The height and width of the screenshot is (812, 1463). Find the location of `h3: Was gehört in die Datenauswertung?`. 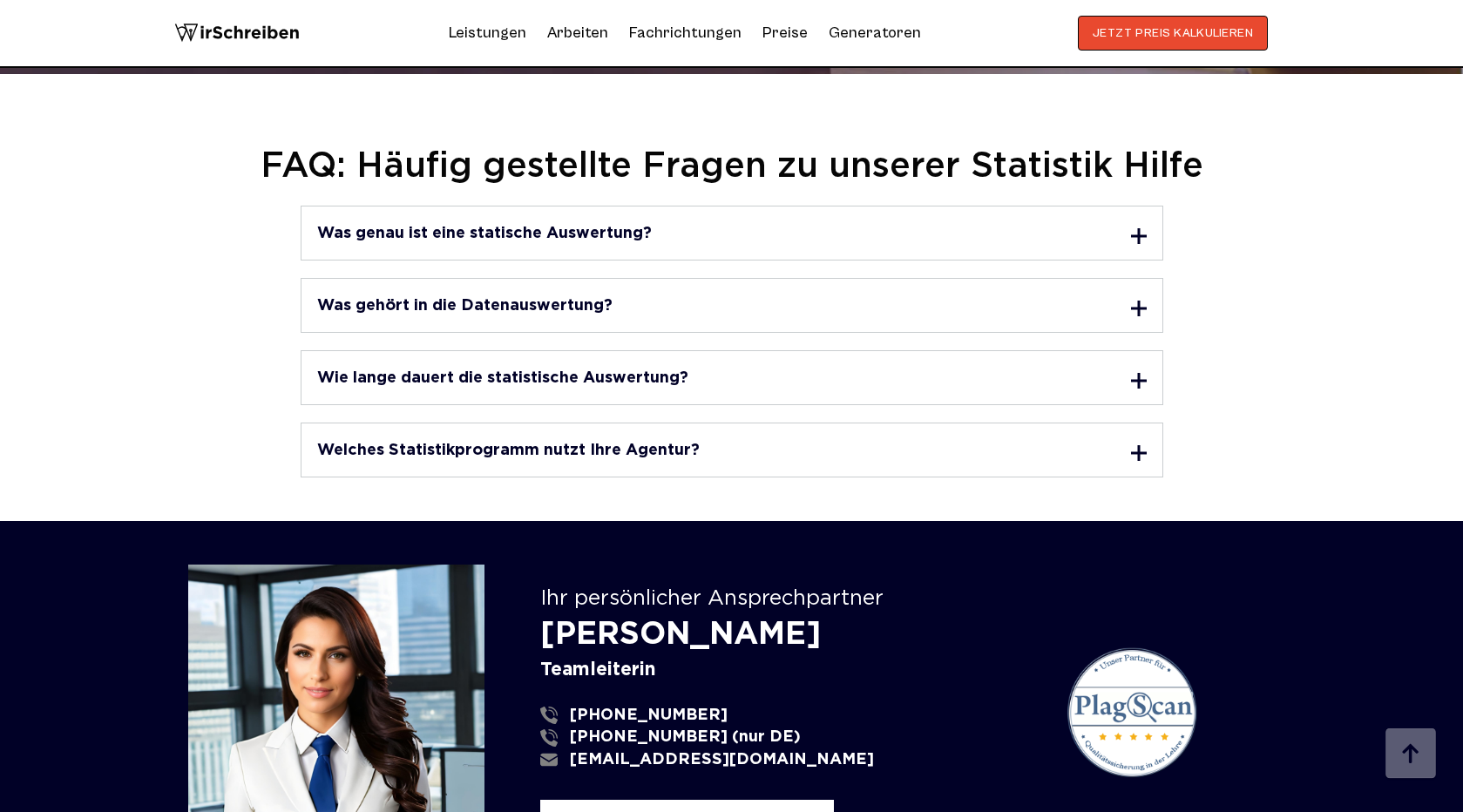

h3: Was gehört in die Datenauswertung? is located at coordinates (465, 306).